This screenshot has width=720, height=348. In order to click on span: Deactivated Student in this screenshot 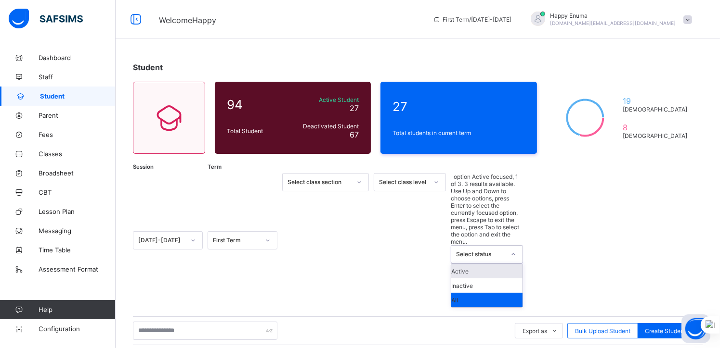, I will do `click(325, 126)`.